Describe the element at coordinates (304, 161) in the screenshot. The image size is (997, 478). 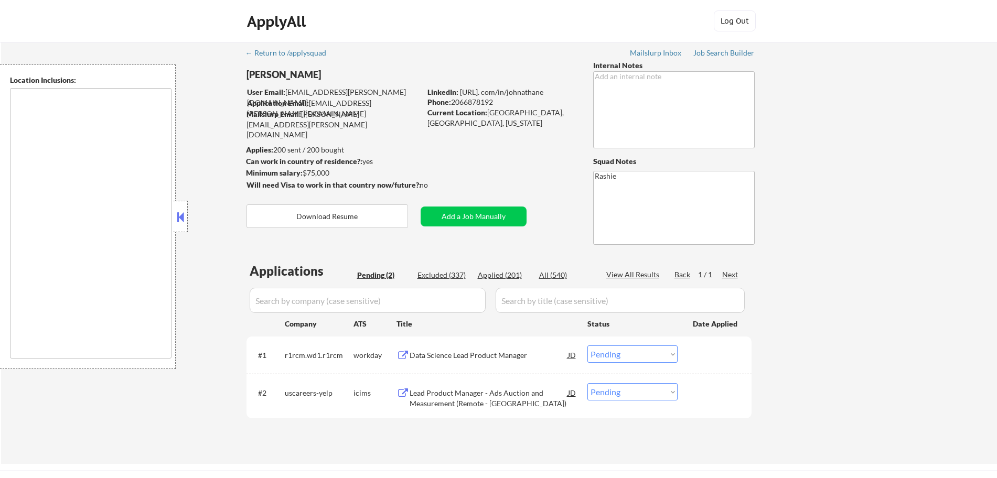
I see `strong: Can work in country of residence?:` at that location.